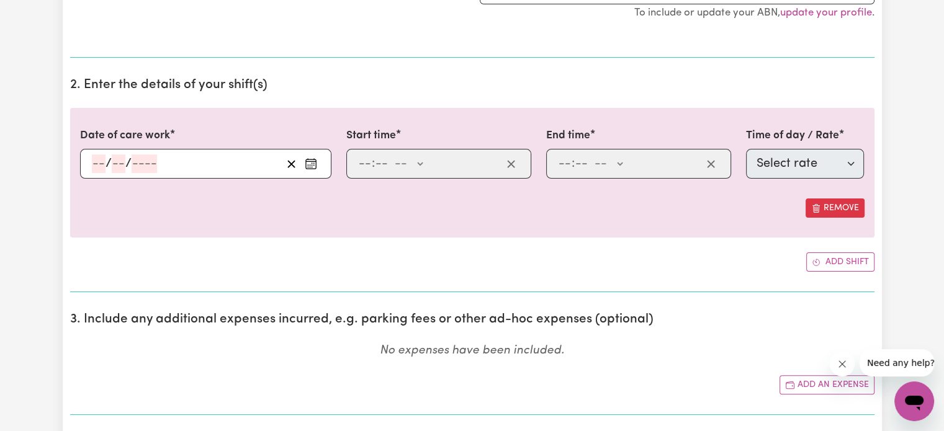  Describe the element at coordinates (834, 208) in the screenshot. I see `button: Remove this shift` at that location.